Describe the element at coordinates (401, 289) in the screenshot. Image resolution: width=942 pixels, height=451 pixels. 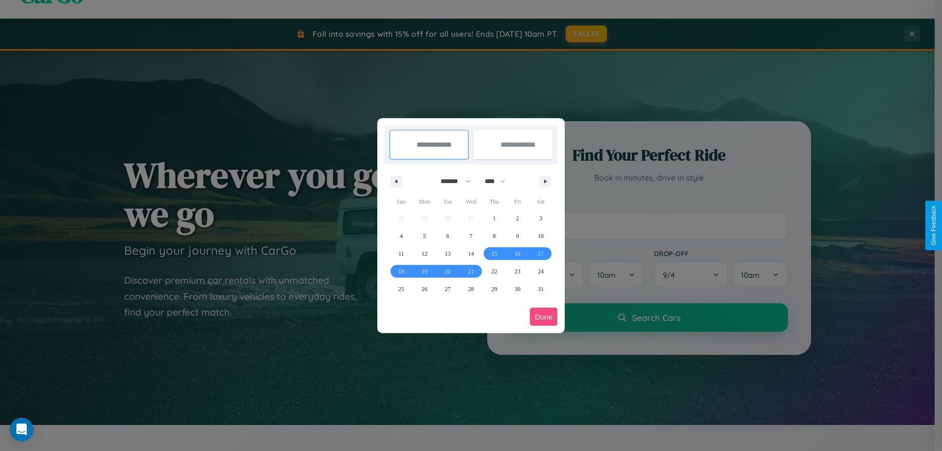
I see `span: 25` at that location.